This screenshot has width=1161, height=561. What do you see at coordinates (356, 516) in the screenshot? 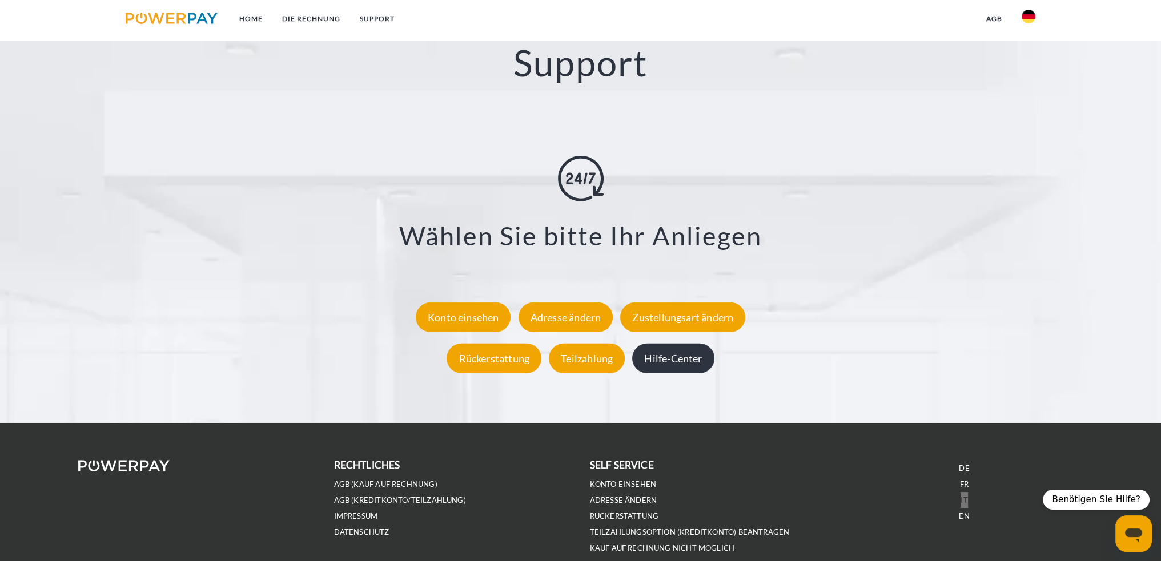
I see `a: IMPRESSUM` at bounding box center [356, 516].